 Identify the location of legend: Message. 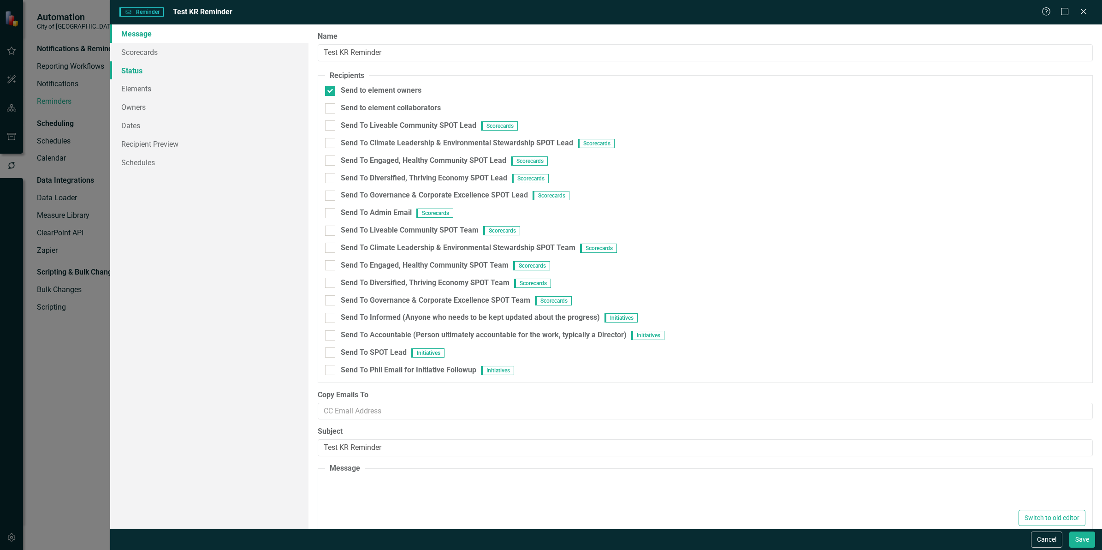
(345, 468).